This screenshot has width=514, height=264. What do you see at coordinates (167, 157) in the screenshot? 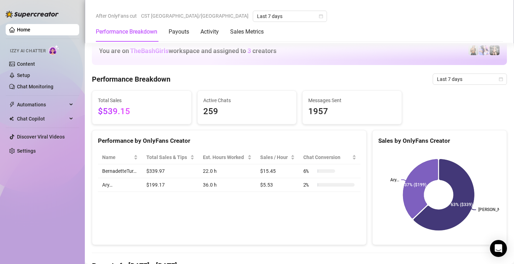
I see `span: Total Sales & Tips` at bounding box center [167, 157].